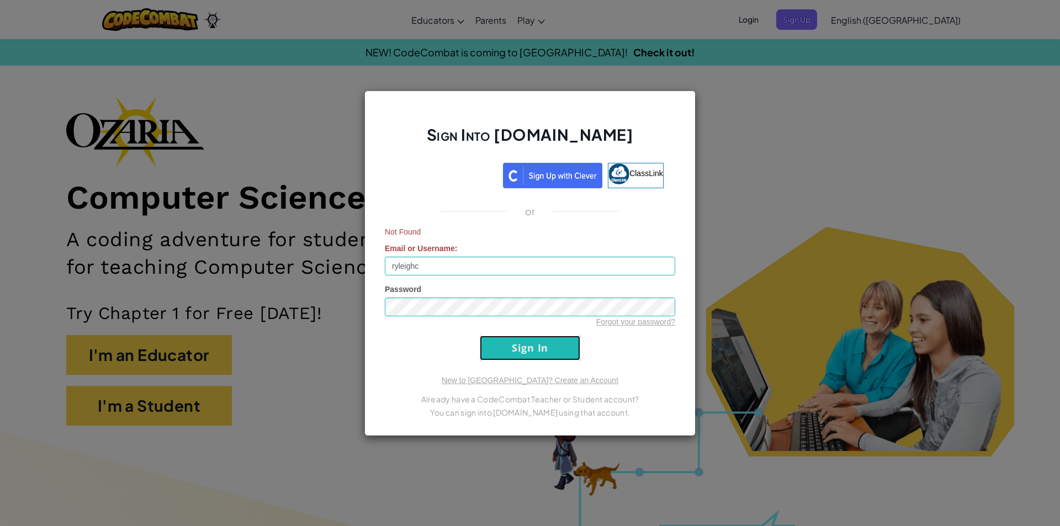 Image resolution: width=1060 pixels, height=526 pixels. I want to click on p: Already have a CodeCombat Teacher or Student account?, so click(530, 399).